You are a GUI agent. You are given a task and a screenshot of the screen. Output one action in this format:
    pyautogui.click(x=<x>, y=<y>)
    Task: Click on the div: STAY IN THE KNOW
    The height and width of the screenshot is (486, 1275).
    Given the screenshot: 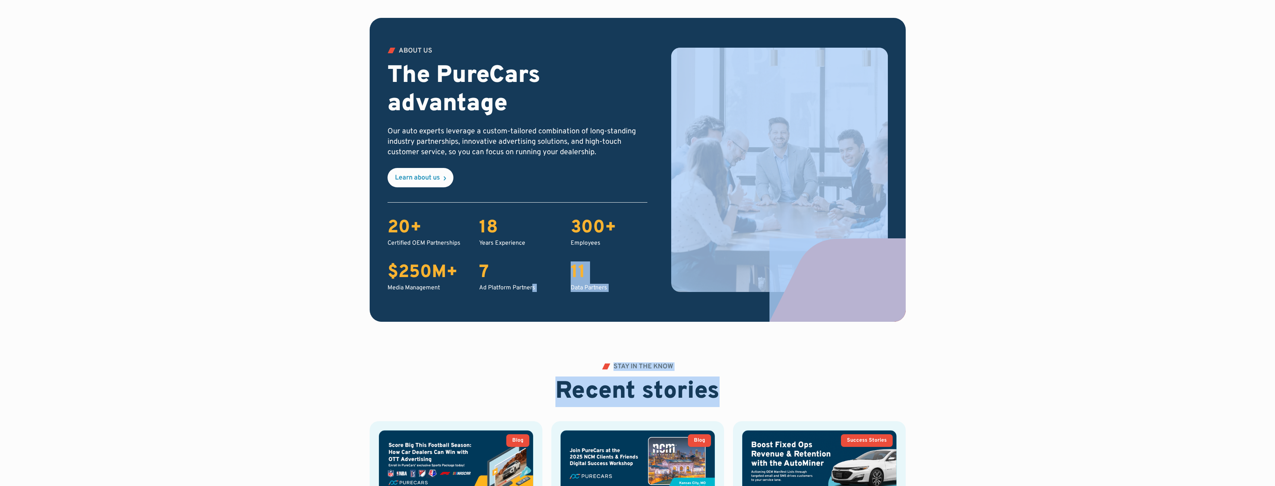 What is the action you would take?
    pyautogui.click(x=643, y=367)
    